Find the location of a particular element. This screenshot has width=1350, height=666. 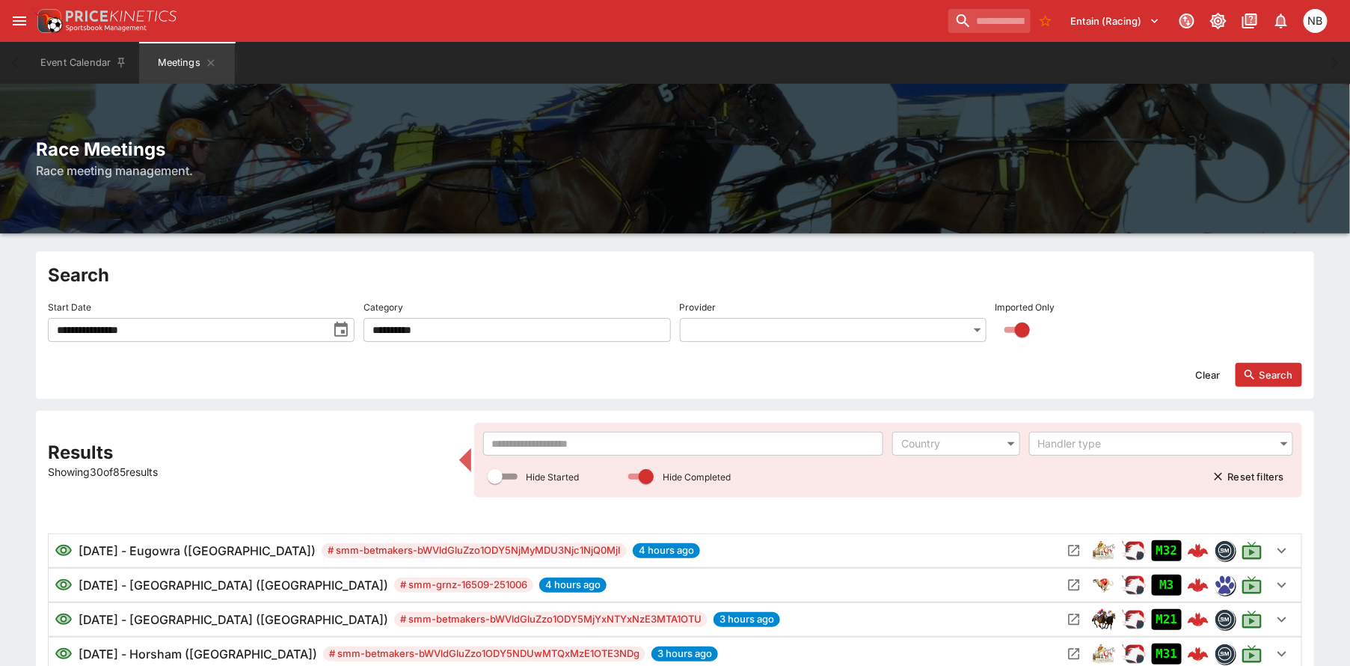

img: Sportsbook Management is located at coordinates (106, 28).